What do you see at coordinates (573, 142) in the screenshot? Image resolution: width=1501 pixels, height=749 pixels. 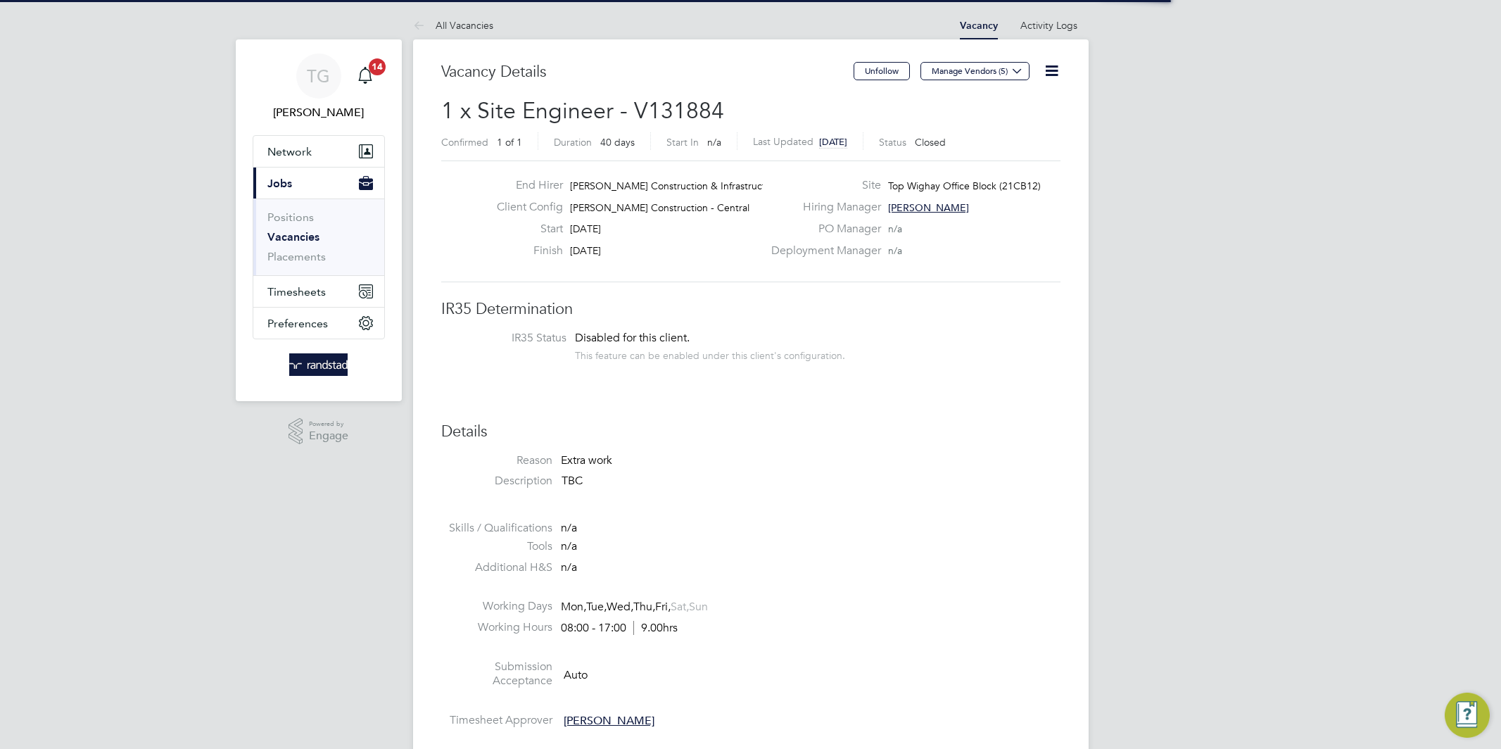 I see `label: Duration` at bounding box center [573, 142].